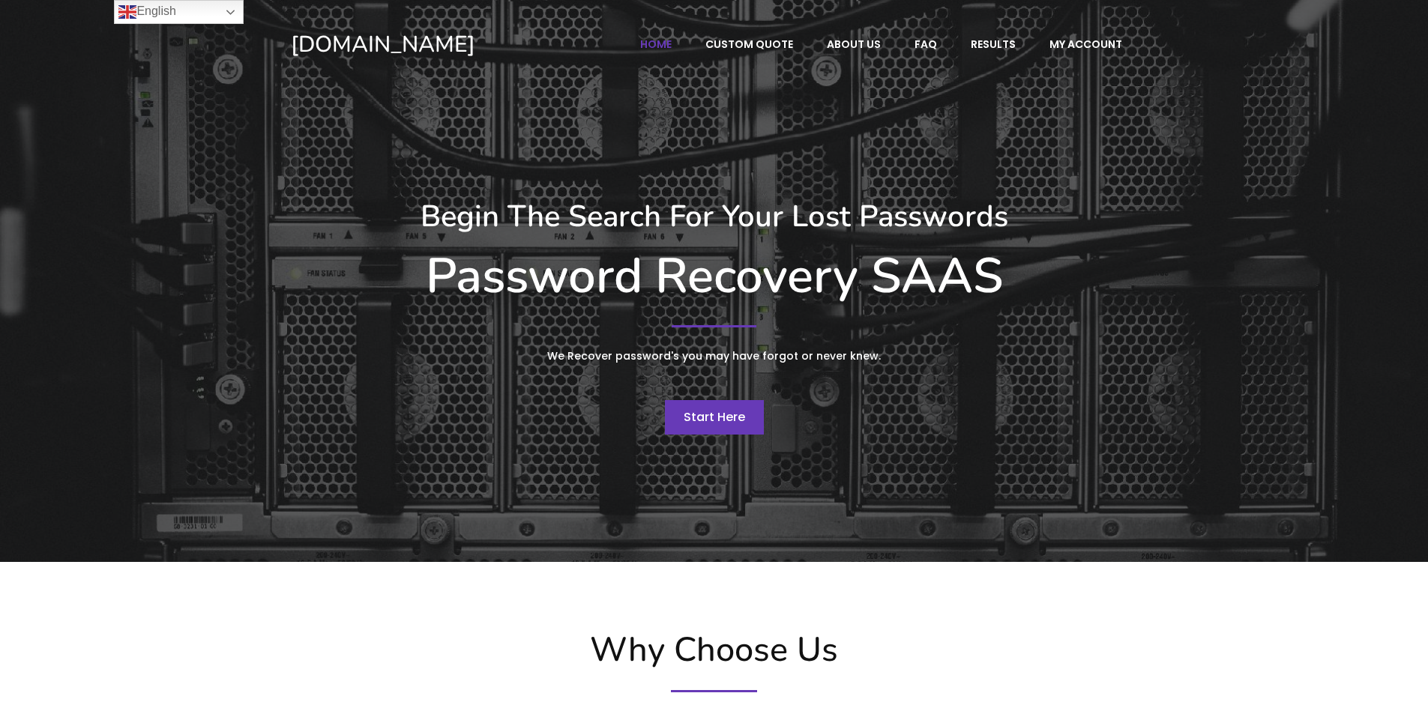  I want to click on span: My account, so click(1085, 44).